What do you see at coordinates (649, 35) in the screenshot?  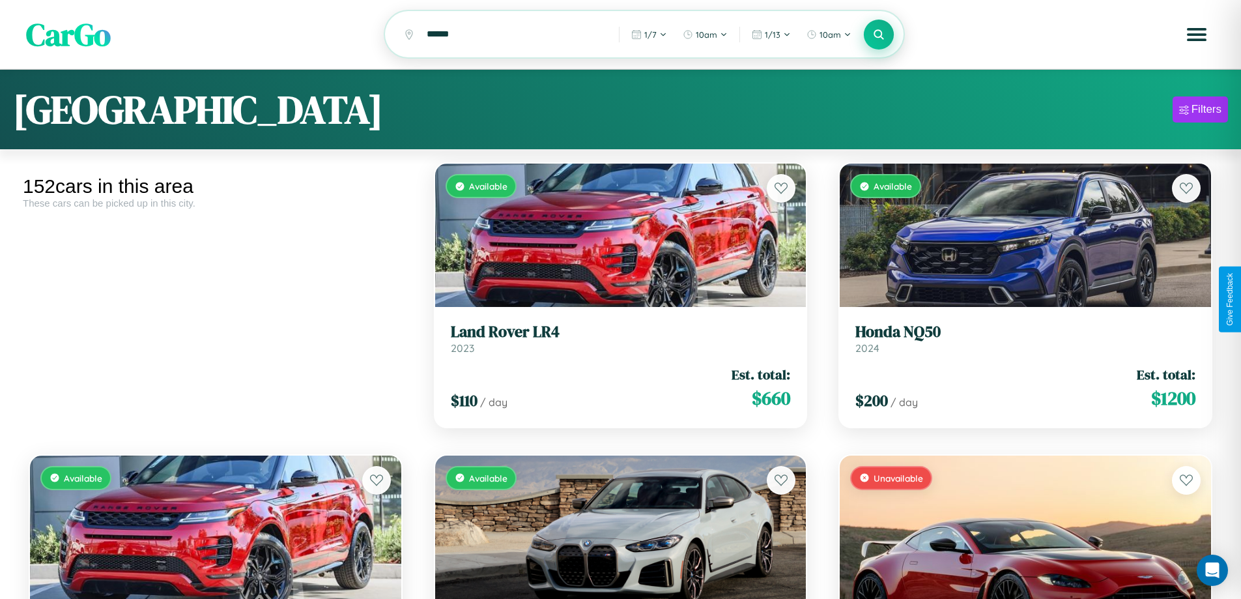 I see `button: 1/7` at bounding box center [649, 35].